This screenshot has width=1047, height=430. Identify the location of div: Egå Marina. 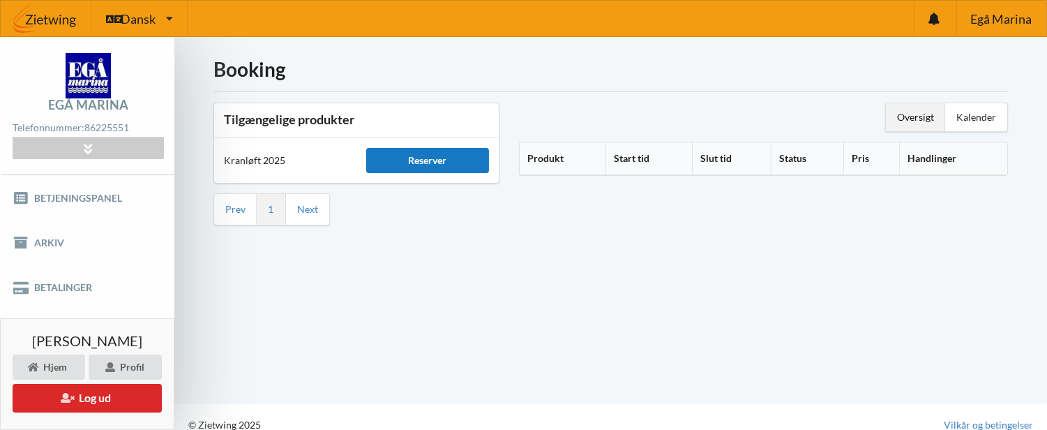
(88, 105).